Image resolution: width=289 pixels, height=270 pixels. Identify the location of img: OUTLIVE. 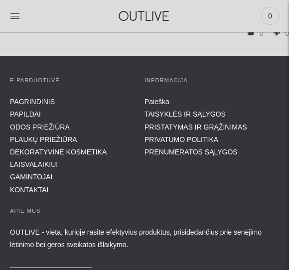
(144, 15).